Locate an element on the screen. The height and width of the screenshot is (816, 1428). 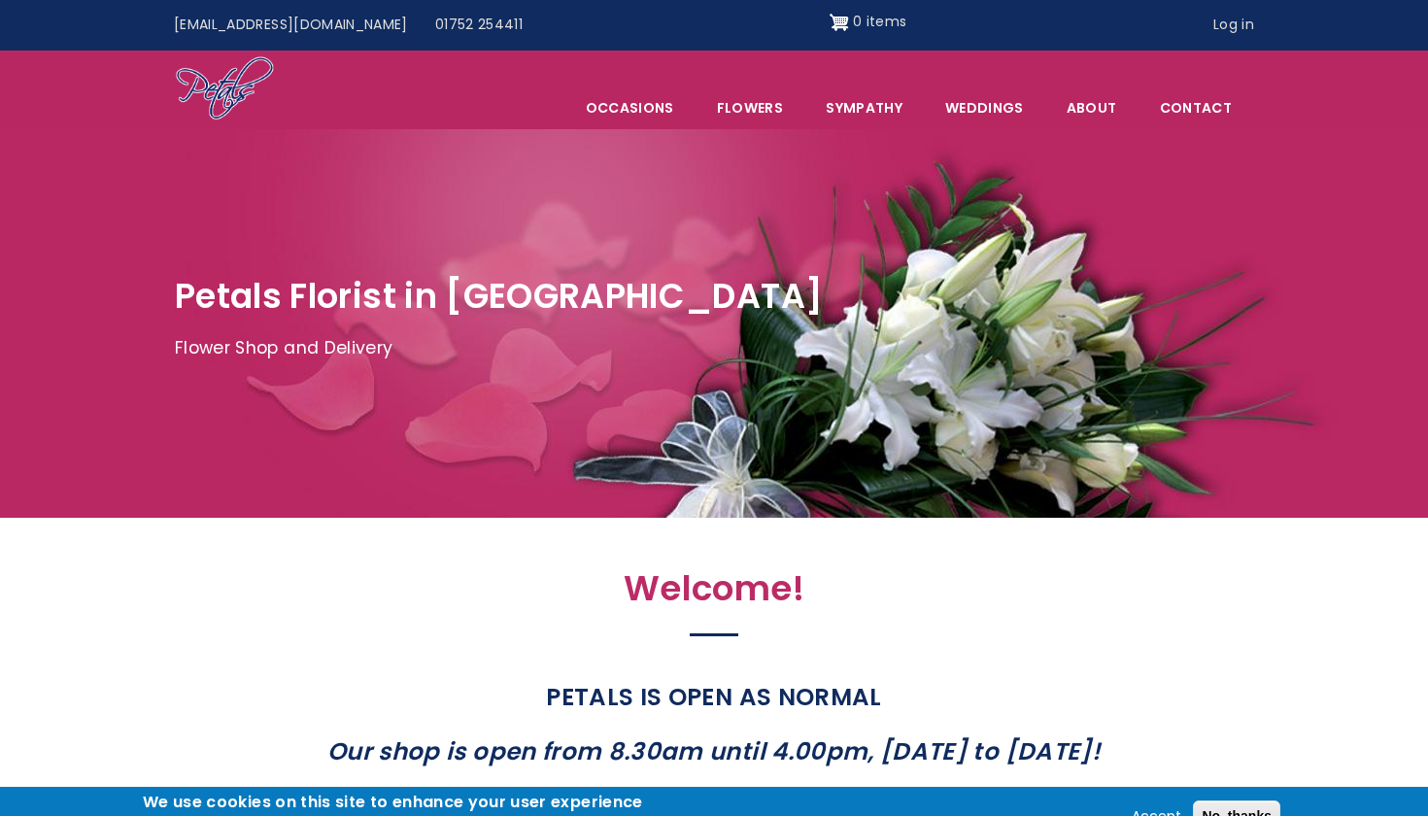
p: Flower Shop and Delivery is located at coordinates (714, 349).